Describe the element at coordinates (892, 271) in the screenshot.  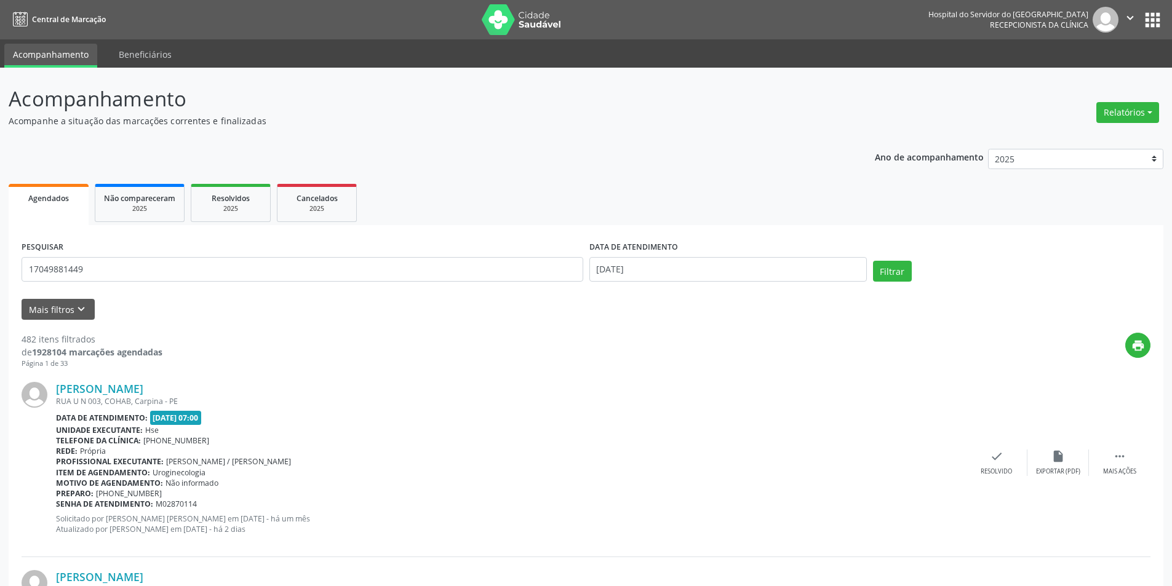
I see `button: Filtrar` at that location.